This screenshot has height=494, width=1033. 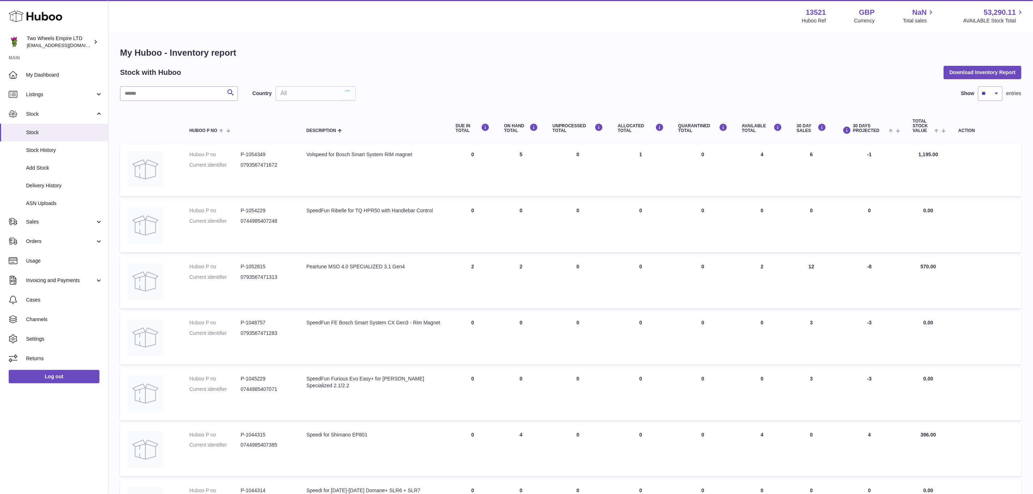 I want to click on a: NaN Total sales, so click(x=919, y=16).